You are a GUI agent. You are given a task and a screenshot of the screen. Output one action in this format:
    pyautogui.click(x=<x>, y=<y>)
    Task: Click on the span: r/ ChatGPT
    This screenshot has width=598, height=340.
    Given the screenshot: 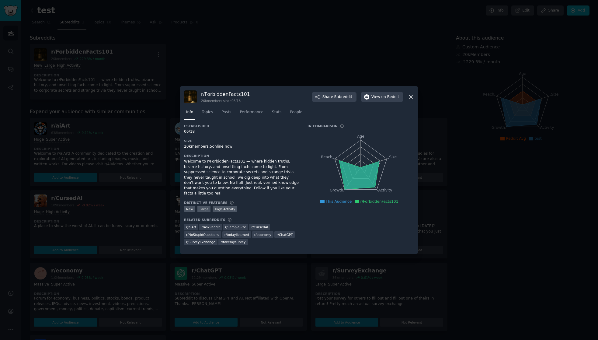 What is the action you would take?
    pyautogui.click(x=285, y=235)
    